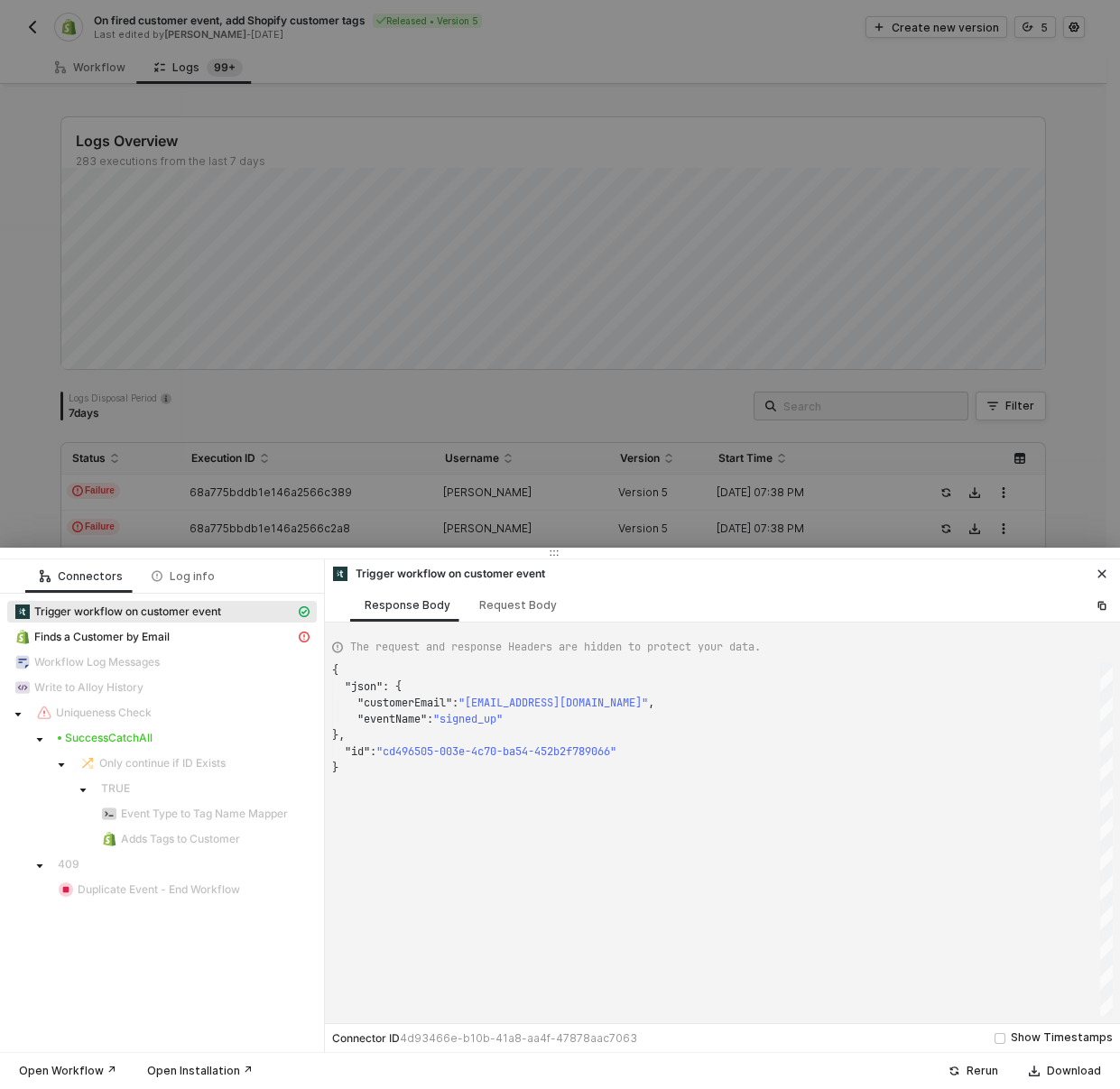 Image resolution: width=1120 pixels, height=1089 pixels. Describe the element at coordinates (468, 719) in the screenshot. I see `span: "signed_up"` at that location.